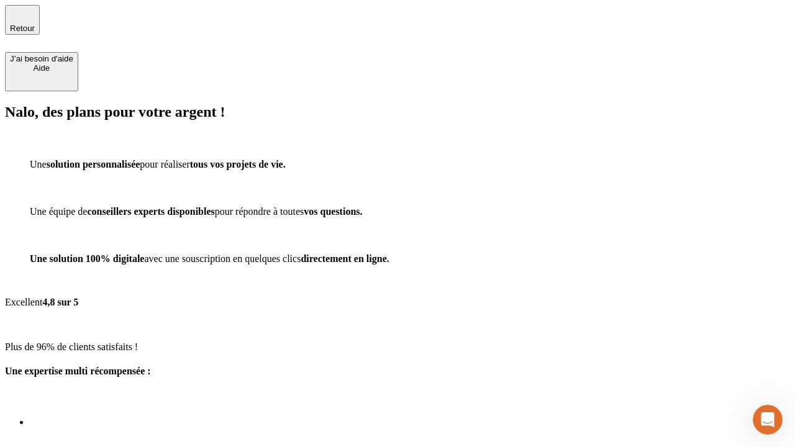 The height and width of the screenshot is (447, 795). What do you see at coordinates (24, 302) in the screenshot?
I see `span: Excellent` at bounding box center [24, 302].